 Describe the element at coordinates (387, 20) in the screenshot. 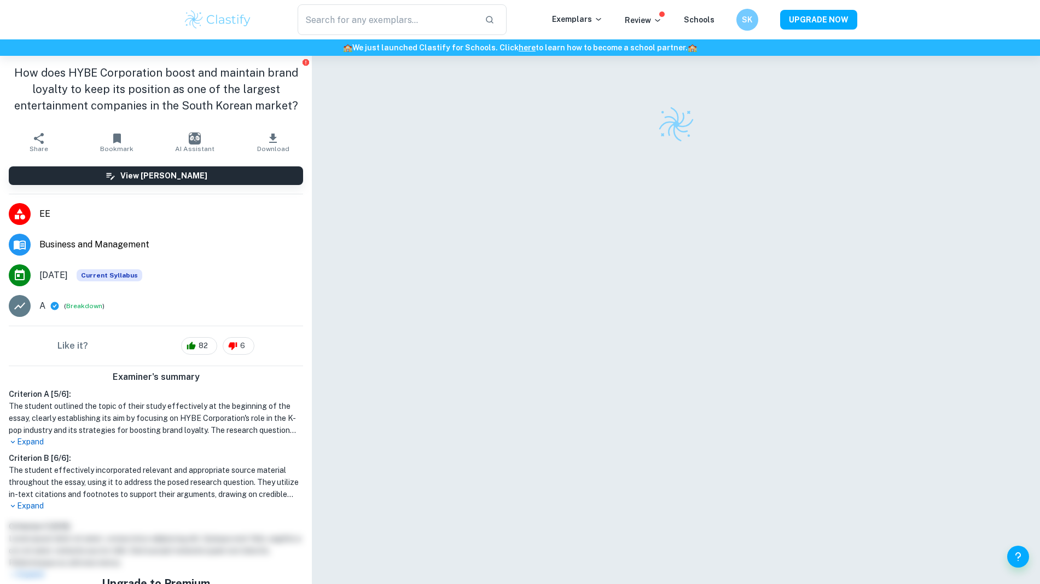

I see `input: Search for any exemplars...` at that location.